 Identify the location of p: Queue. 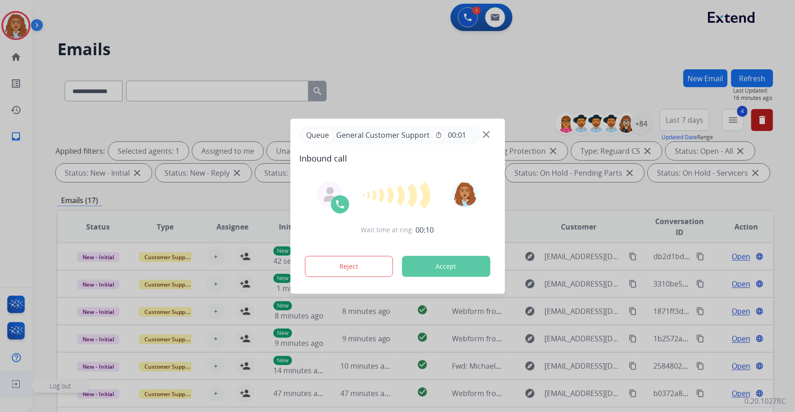
(318, 135).